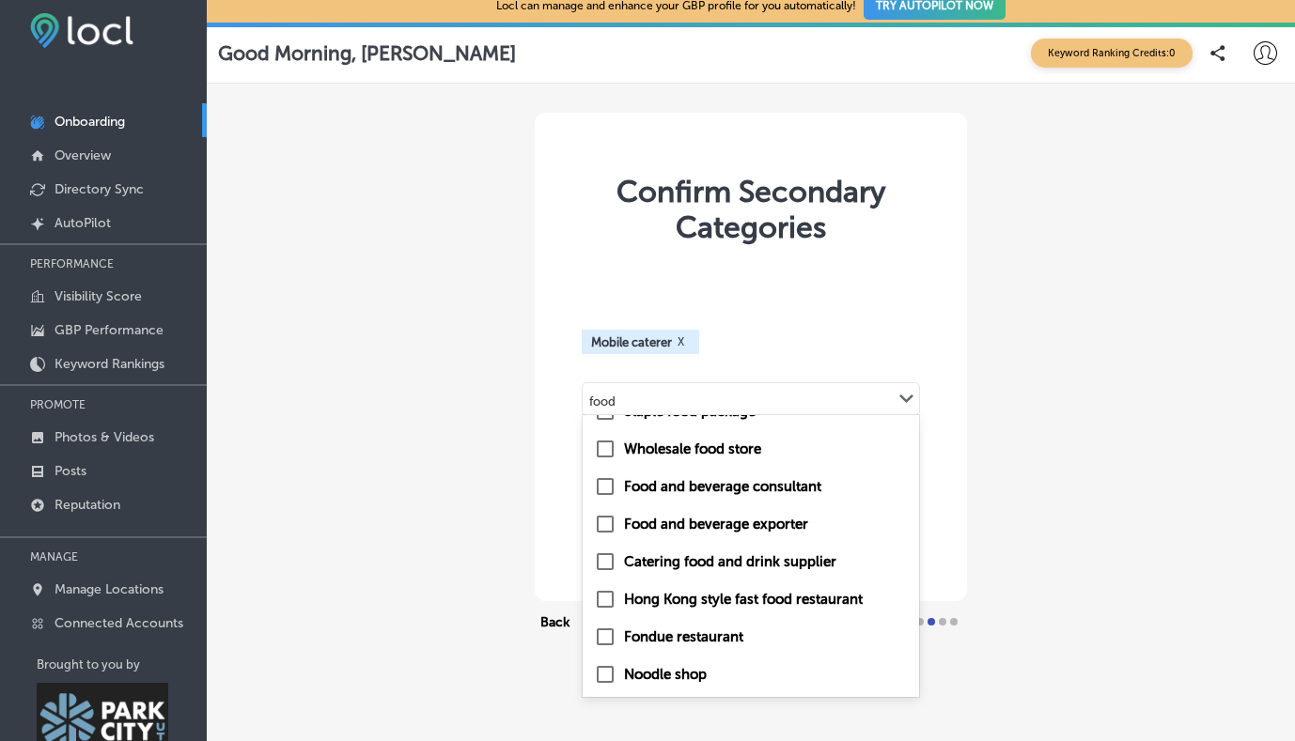  What do you see at coordinates (692, 449) in the screenshot?
I see `label: Wholesale food store` at bounding box center [692, 449].